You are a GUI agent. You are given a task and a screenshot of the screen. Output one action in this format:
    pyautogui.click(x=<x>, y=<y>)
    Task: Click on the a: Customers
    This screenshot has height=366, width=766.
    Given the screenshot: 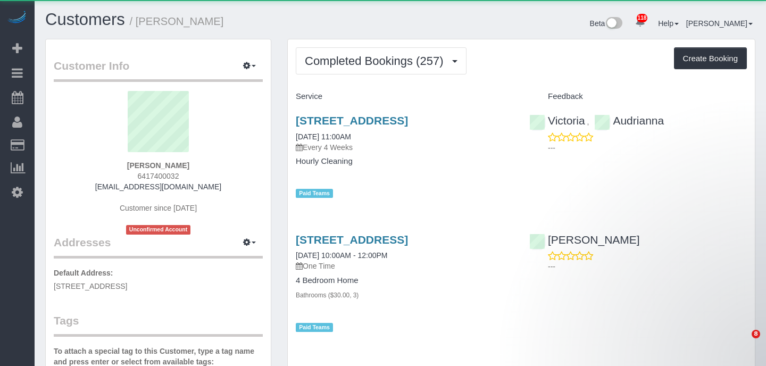 What is the action you would take?
    pyautogui.click(x=85, y=19)
    